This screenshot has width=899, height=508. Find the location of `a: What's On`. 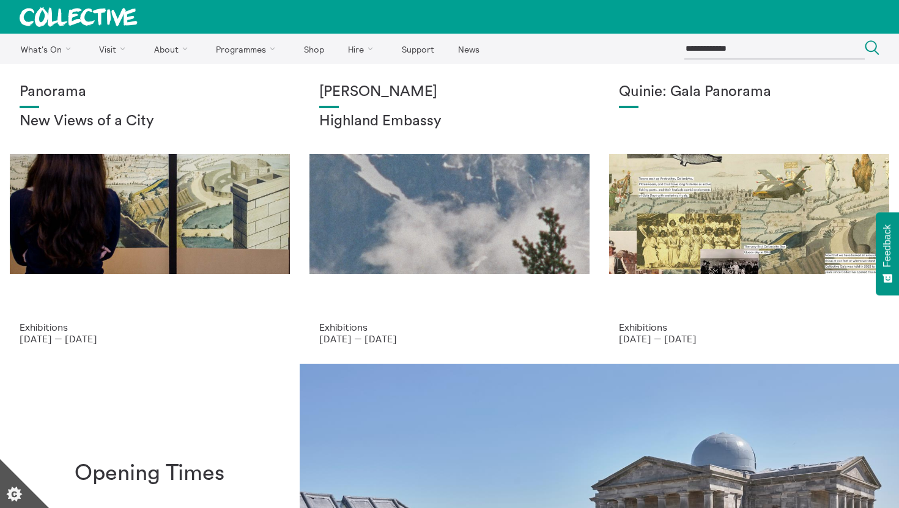

a: What's On is located at coordinates (48, 49).